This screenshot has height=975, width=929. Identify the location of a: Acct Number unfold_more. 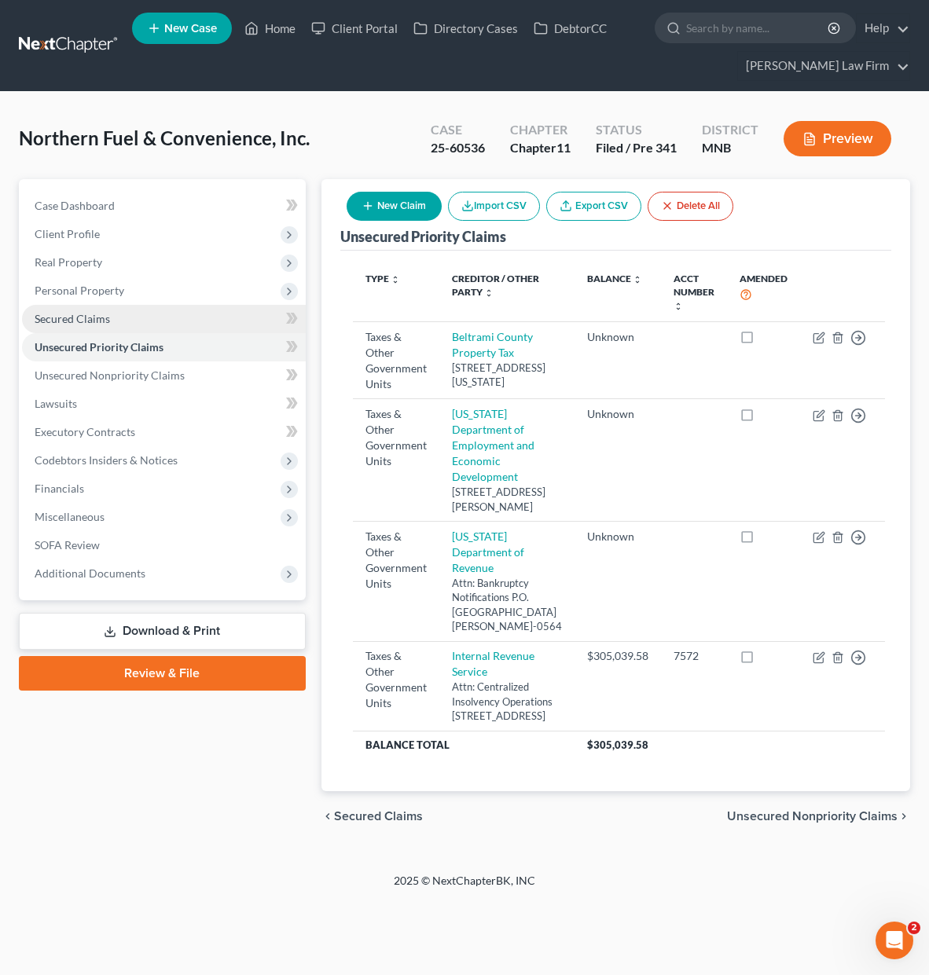
(694, 292).